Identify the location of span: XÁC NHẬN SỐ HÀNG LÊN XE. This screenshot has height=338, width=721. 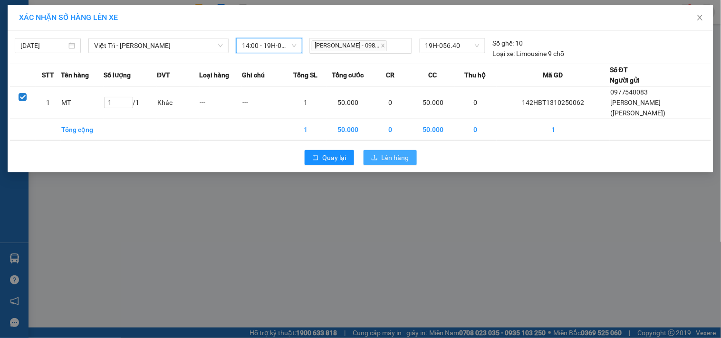
(68, 17).